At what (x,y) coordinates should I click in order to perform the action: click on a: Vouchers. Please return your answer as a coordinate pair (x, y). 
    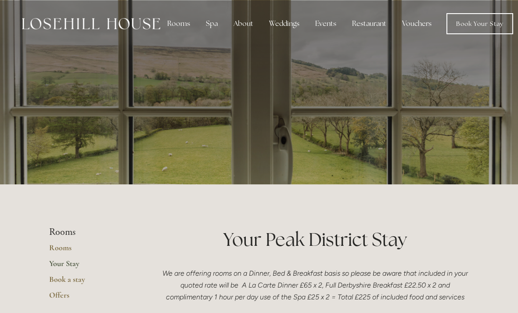
    Looking at the image, I should click on (416, 24).